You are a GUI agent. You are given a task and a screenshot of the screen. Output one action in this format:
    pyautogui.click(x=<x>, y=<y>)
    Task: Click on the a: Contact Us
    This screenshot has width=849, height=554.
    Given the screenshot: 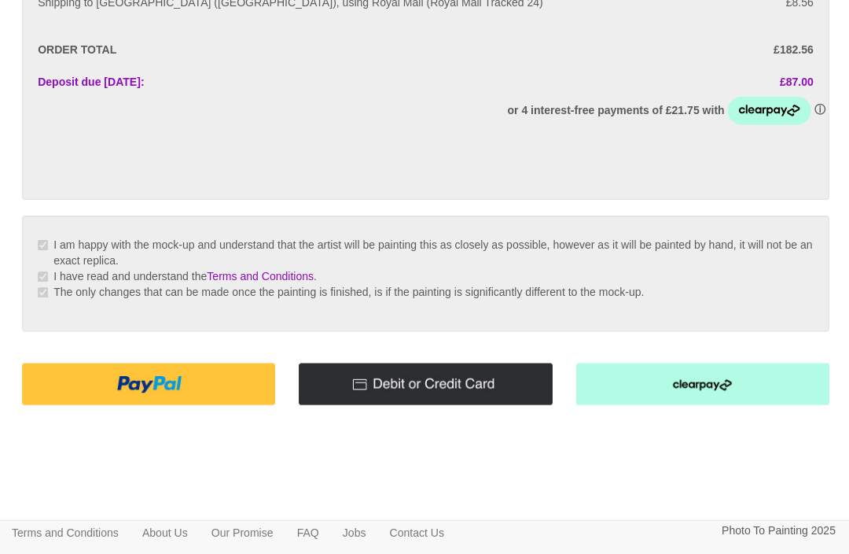 What is the action you would take?
    pyautogui.click(x=415, y=531)
    